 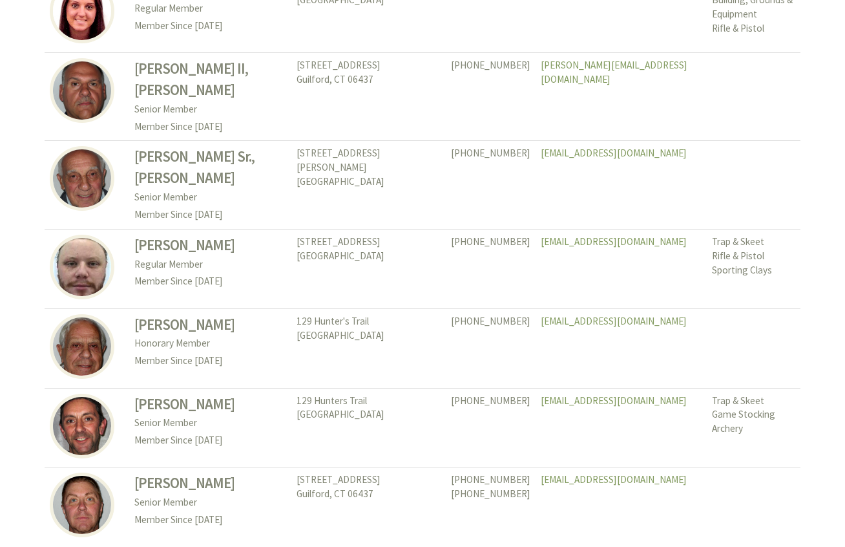 What do you see at coordinates (82, 346) in the screenshot?
I see `img: Frank Mastriano` at bounding box center [82, 346].